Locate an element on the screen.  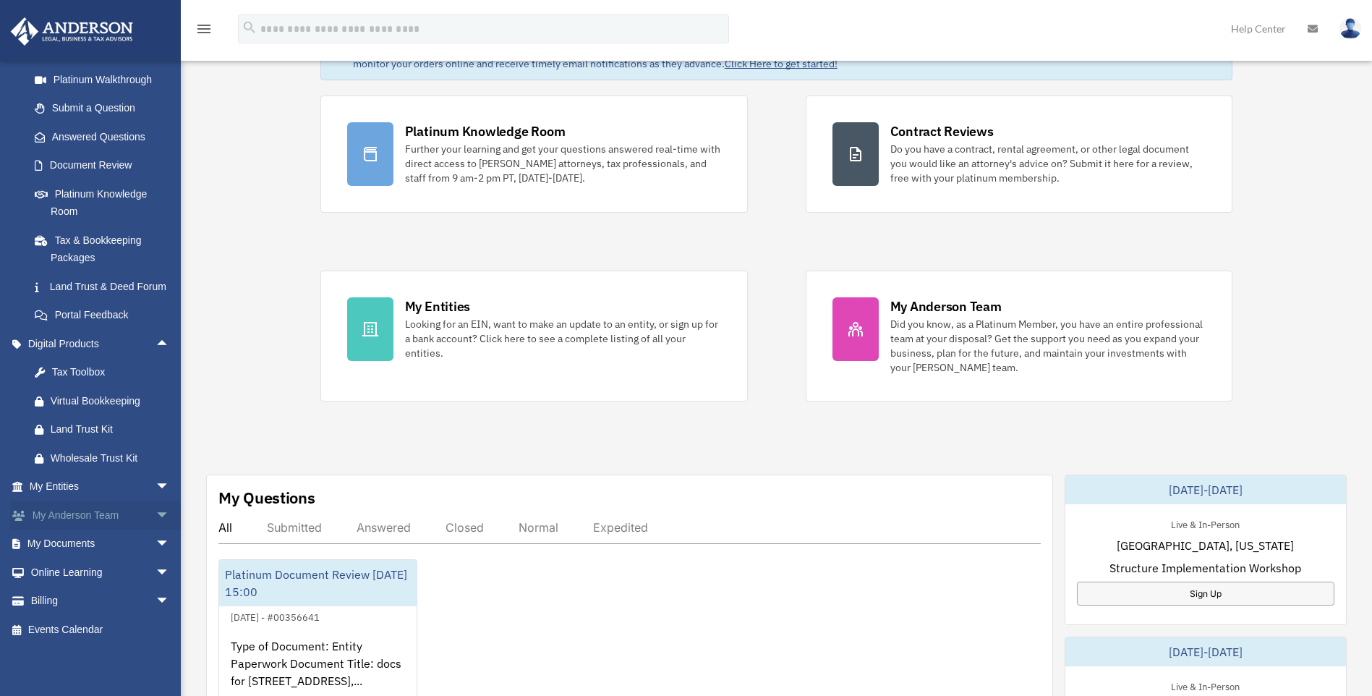
a: Land Trust & Deed Forum is located at coordinates (106, 286).